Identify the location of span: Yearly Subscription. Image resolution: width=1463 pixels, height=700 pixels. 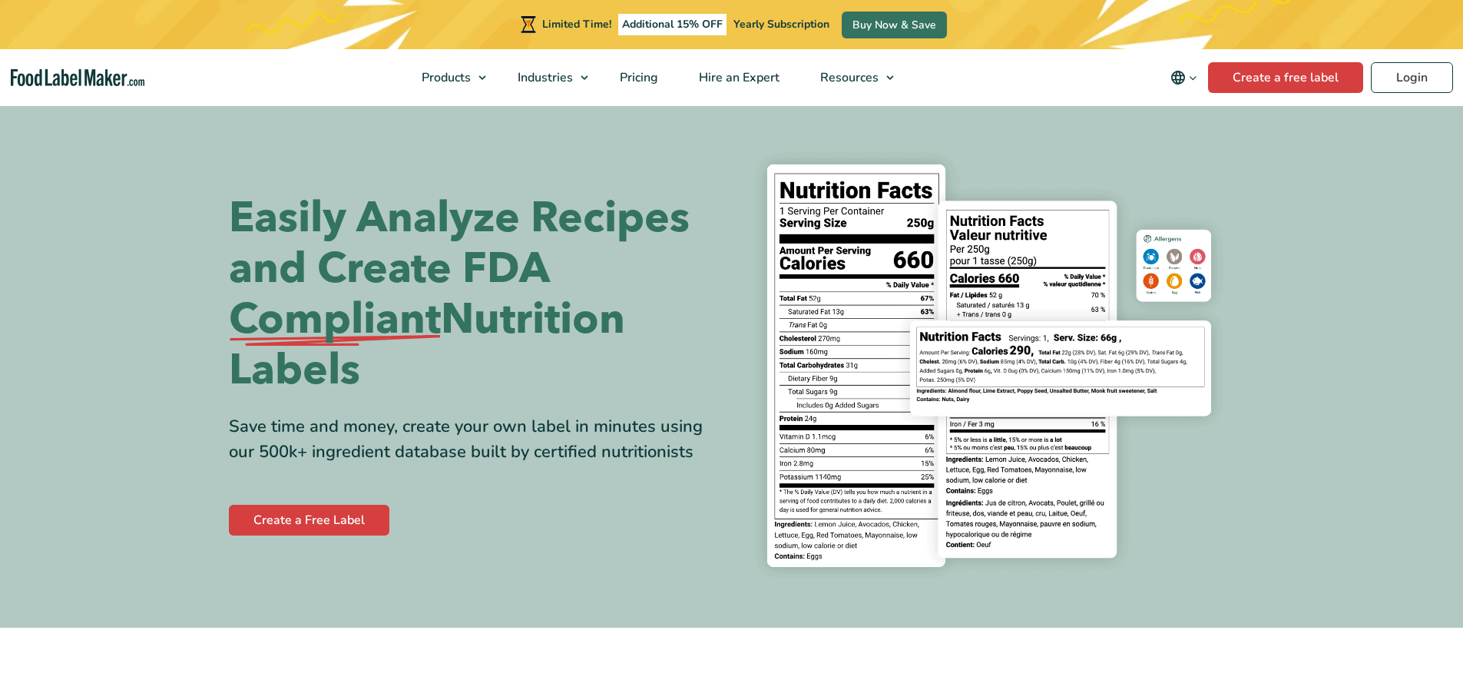
(781, 24).